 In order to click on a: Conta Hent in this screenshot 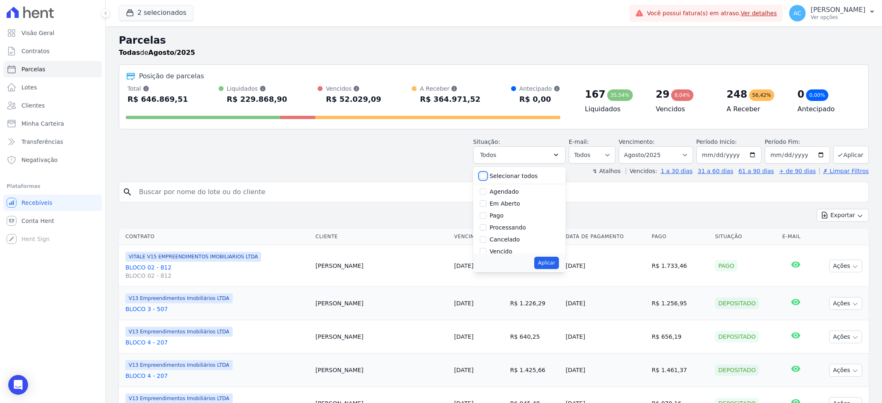, I will do `click(52, 221)`.